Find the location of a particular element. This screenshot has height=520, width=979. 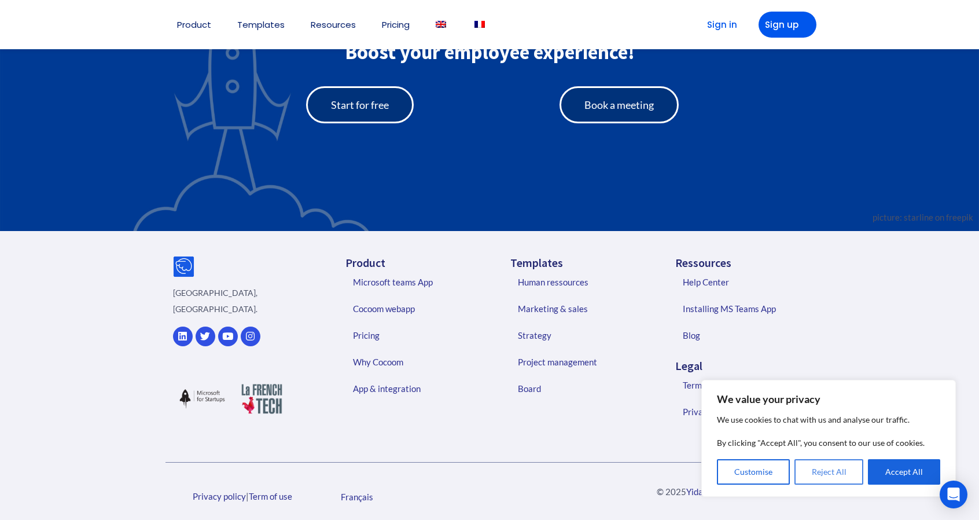

a: Project management is located at coordinates (581, 362).